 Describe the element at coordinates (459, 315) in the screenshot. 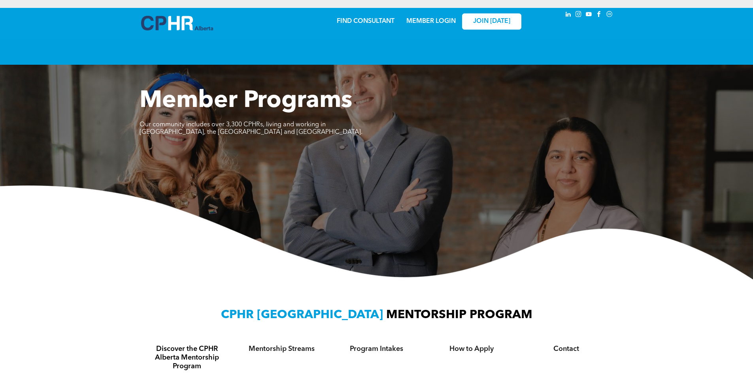

I see `span: MENTORSHIP PROGRAM` at that location.